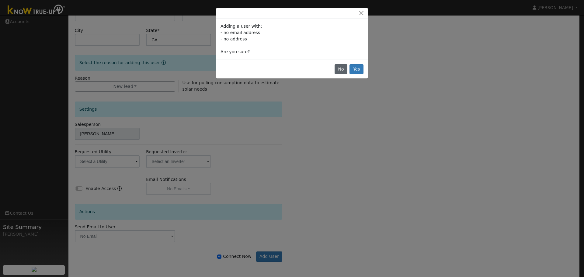 The image size is (584, 277). What do you see at coordinates (341, 69) in the screenshot?
I see `button: No` at bounding box center [341, 69].